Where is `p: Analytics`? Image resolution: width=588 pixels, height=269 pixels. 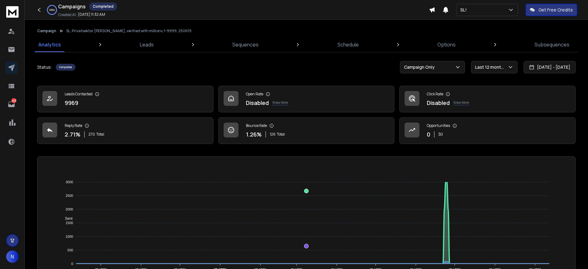
p: Analytics is located at coordinates (50, 45).